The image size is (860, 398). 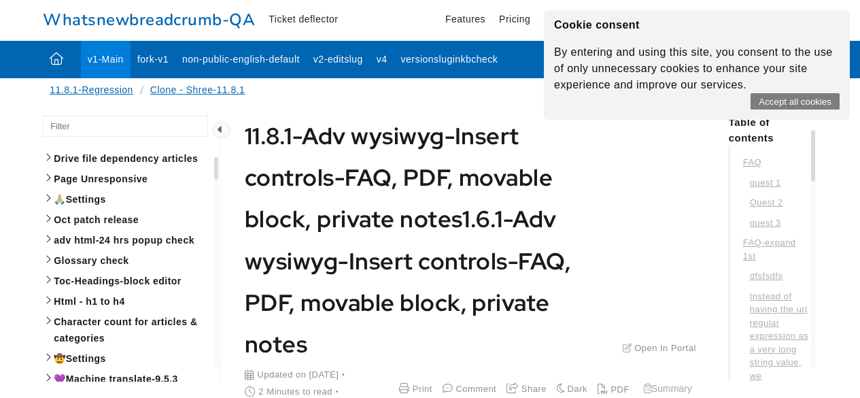 I want to click on a: dfsfsdfs, so click(x=780, y=276).